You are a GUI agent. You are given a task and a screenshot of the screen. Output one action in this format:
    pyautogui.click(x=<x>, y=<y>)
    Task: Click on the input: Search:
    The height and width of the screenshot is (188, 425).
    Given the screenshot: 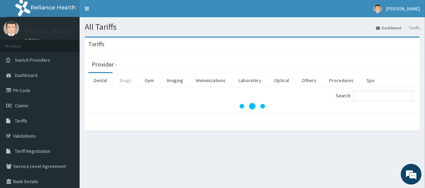 What is the action you would take?
    pyautogui.click(x=383, y=96)
    